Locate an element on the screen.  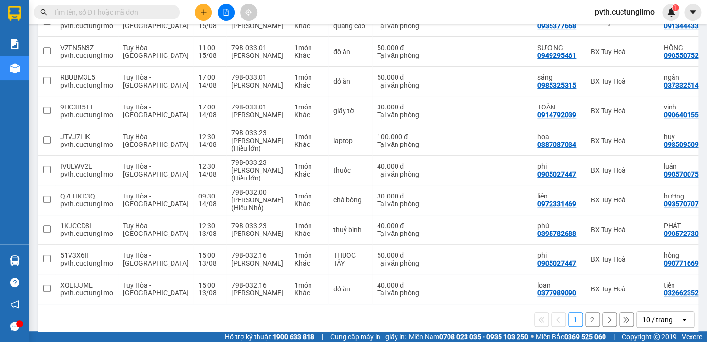
div: 0906401555 is located at coordinates (683, 115).